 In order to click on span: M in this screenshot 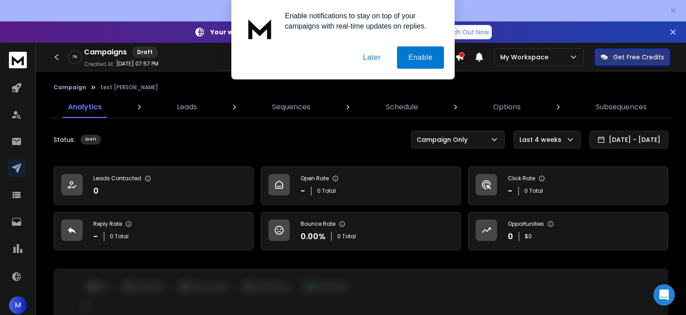, I will do `click(18, 306)`.